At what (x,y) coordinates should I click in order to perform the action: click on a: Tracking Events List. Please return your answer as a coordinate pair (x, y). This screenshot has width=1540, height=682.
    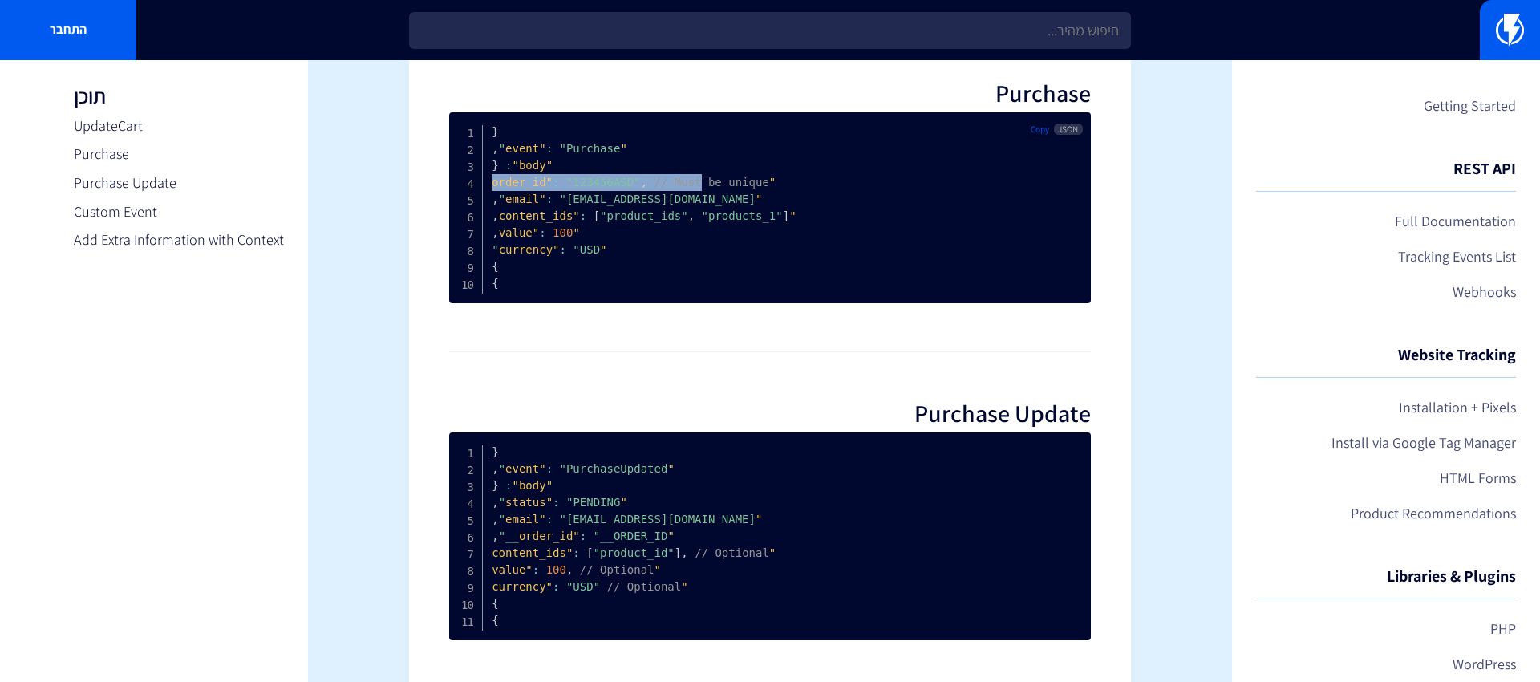
    Looking at the image, I should click on (1386, 257).